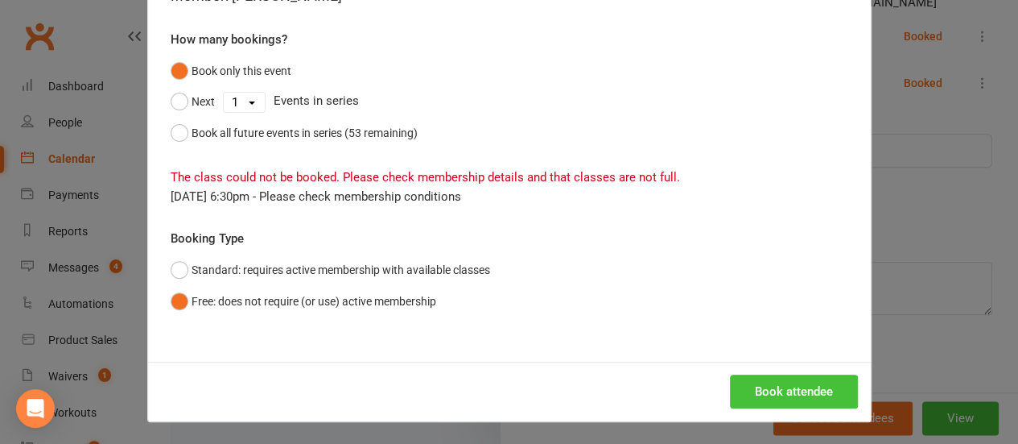 The image size is (1018, 444). I want to click on div: Events in series, so click(510, 101).